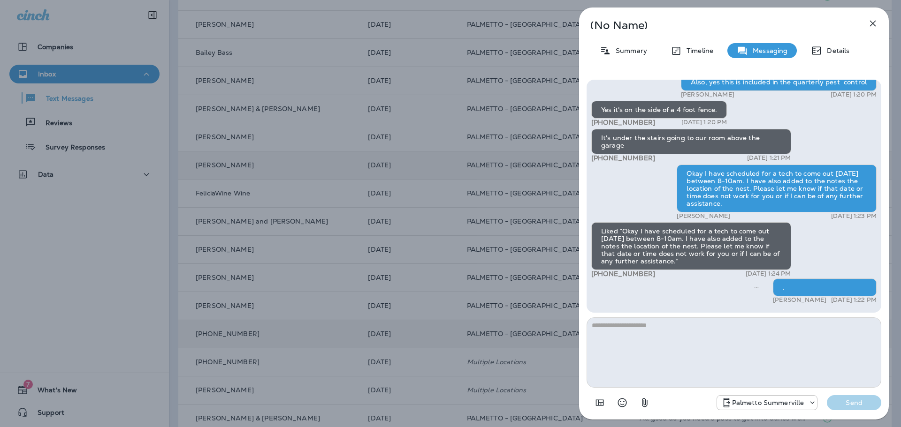 The image size is (901, 427). Describe the element at coordinates (756, 287) in the screenshot. I see `span: Sent` at that location.